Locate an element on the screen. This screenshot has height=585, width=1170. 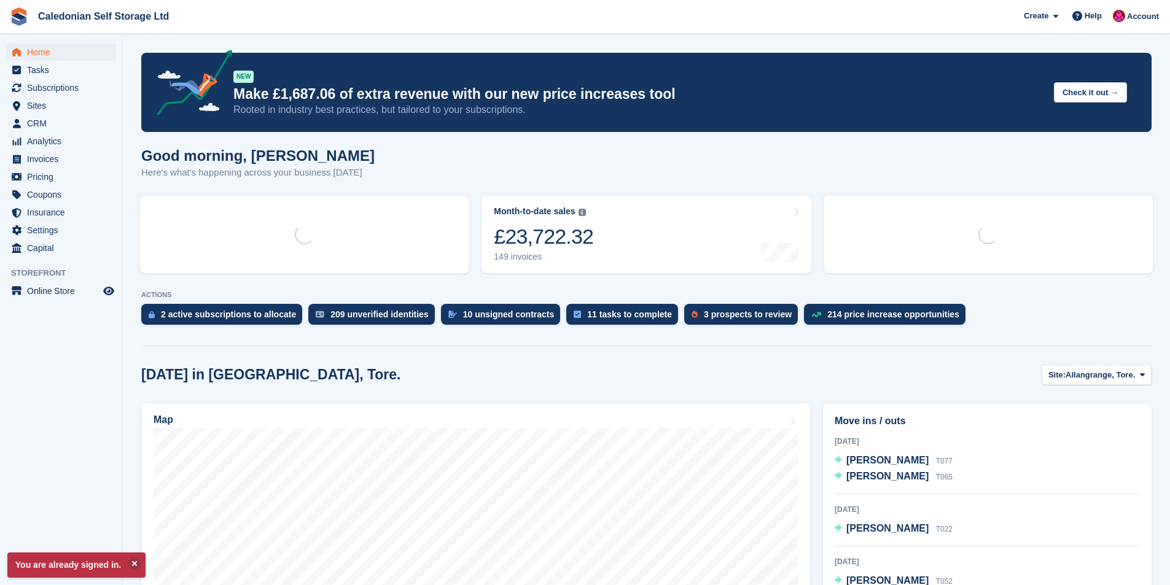
a: 2 active subscriptions to allocate is located at coordinates (225, 317).